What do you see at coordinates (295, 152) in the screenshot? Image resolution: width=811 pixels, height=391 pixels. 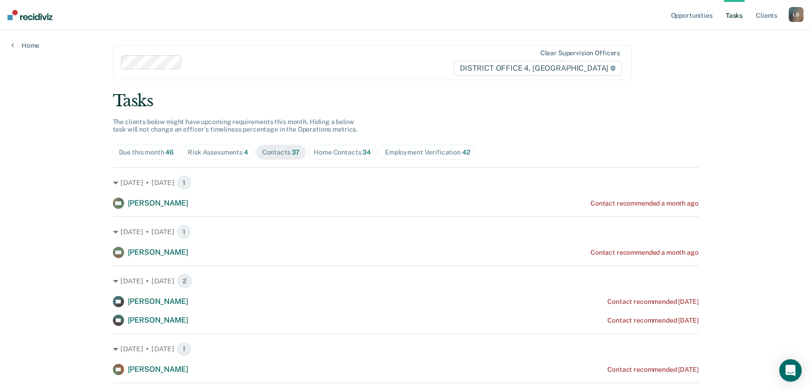 I see `span: 37` at bounding box center [295, 152].